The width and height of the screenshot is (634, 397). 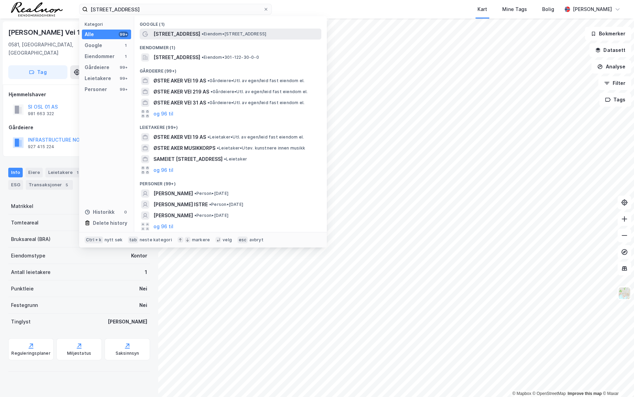 I want to click on div: velg, so click(x=227, y=240).